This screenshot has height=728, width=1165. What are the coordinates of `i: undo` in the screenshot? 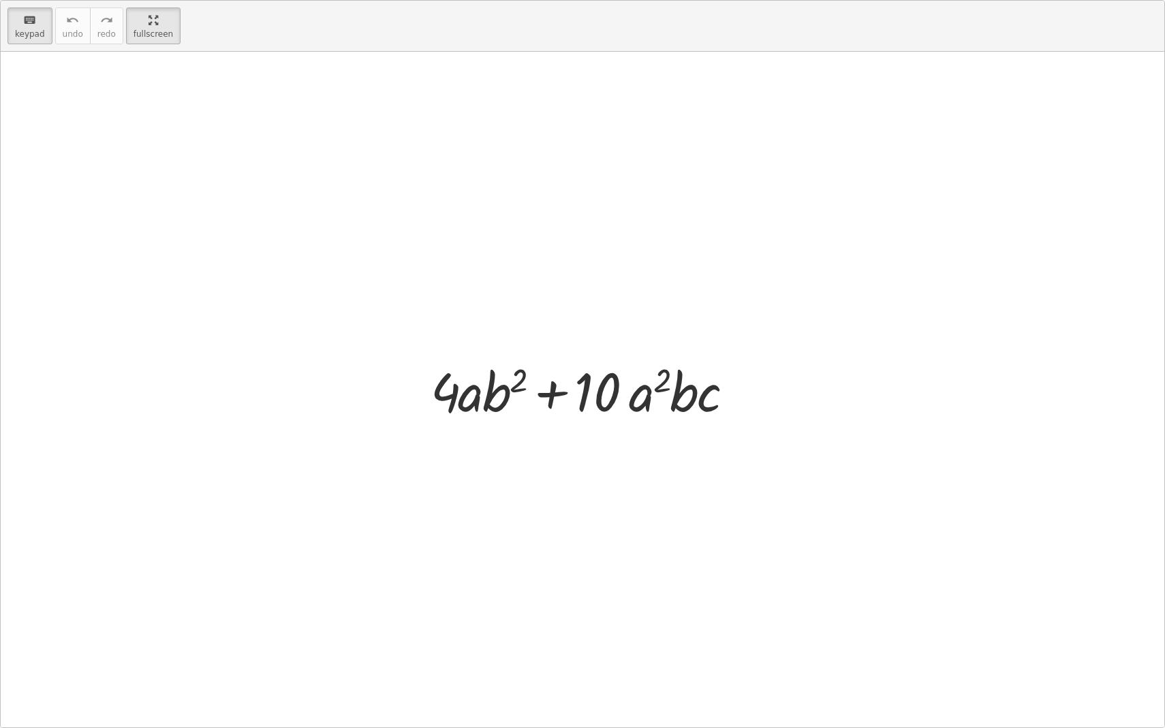 It's located at (72, 20).